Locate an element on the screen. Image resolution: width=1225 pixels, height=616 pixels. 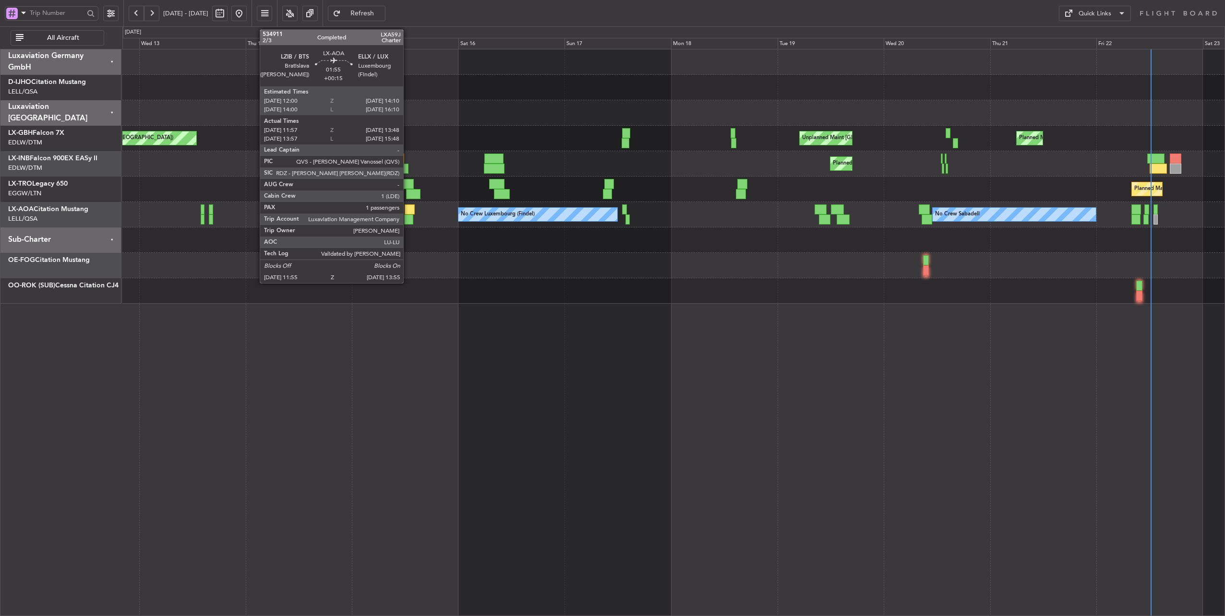
a: LX-GBHFalcon 7X is located at coordinates (36, 133).